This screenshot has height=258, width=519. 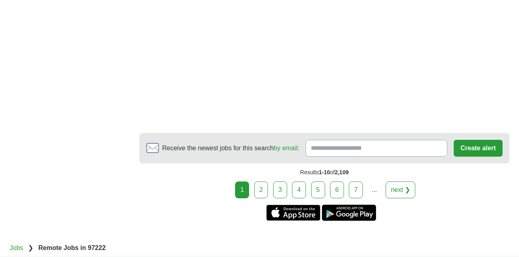 What do you see at coordinates (16, 248) in the screenshot?
I see `a: Jobs` at bounding box center [16, 248].